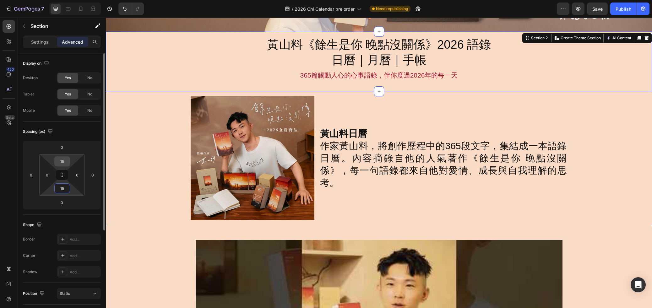  Describe the element at coordinates (337, 140) in the screenshot. I see `h2: 作家黃山料，將創作歷程中的365段文字，集結成一本語錄日曆。內容摘錄自他的人氣著作《餘生是你 晚點沒關係》，每一句語錄都來自他對愛情、成長與自我理解的思考。` at that location.